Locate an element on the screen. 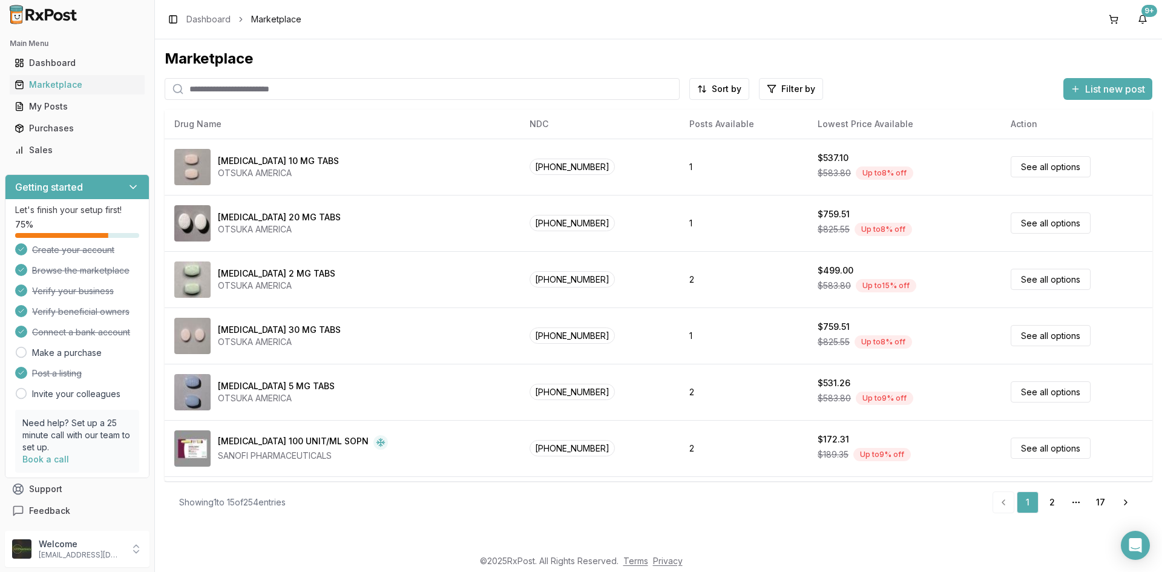 Image resolution: width=1162 pixels, height=572 pixels. button: 9+ is located at coordinates (1143, 19).